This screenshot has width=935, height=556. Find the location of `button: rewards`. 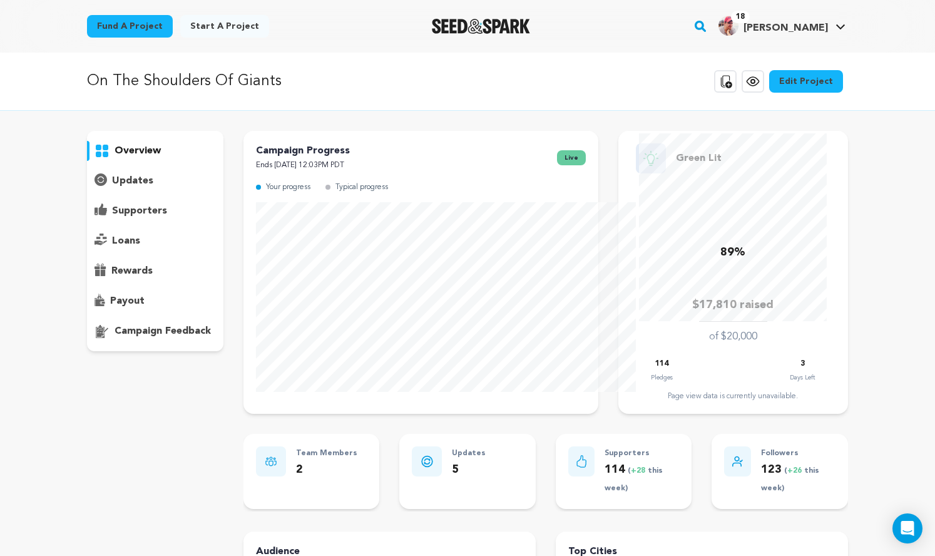

button: rewards is located at coordinates (155, 271).